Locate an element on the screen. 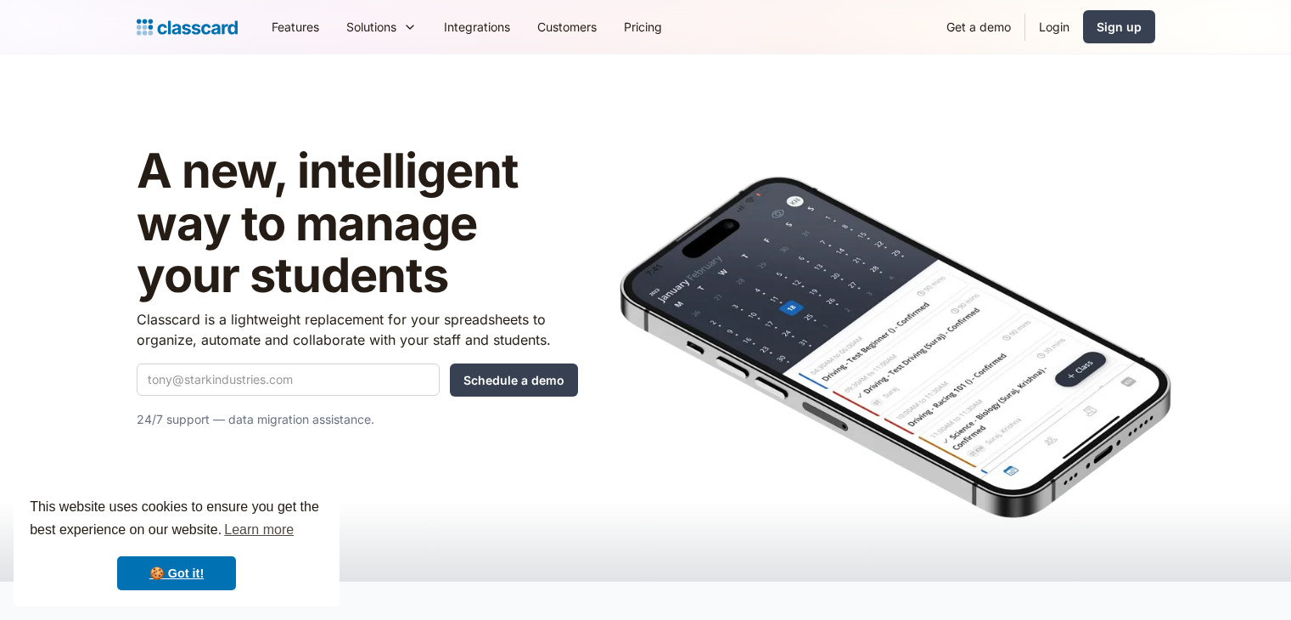 The width and height of the screenshot is (1291, 620). p: 24/7 support — data migration assistance. is located at coordinates (357, 419).